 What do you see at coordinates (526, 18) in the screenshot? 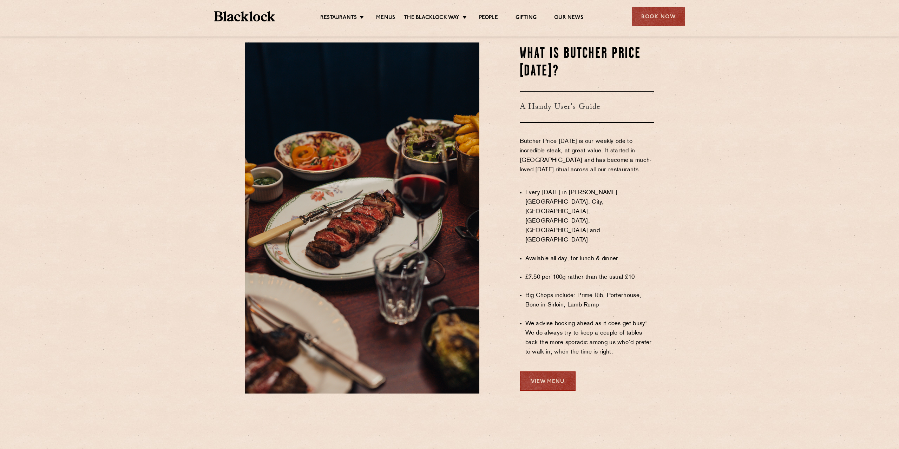
I see `a: Gifting` at bounding box center [526, 18].